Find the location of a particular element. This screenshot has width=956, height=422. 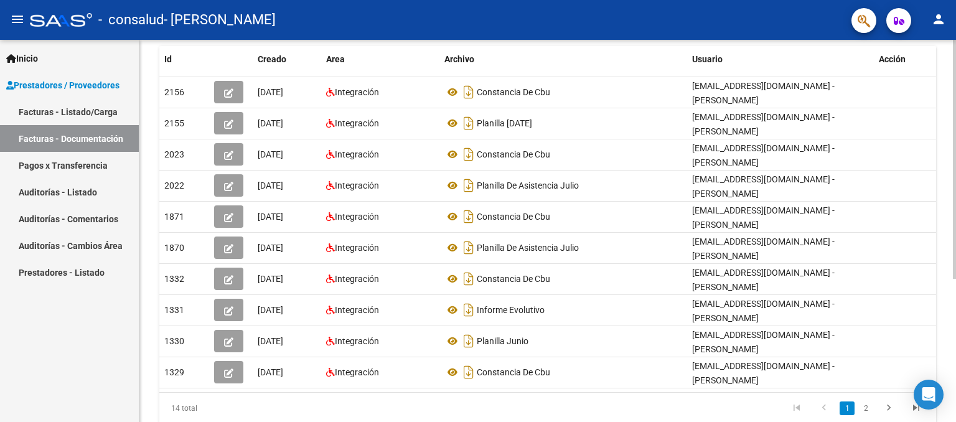

span: 2023 is located at coordinates (174, 154).